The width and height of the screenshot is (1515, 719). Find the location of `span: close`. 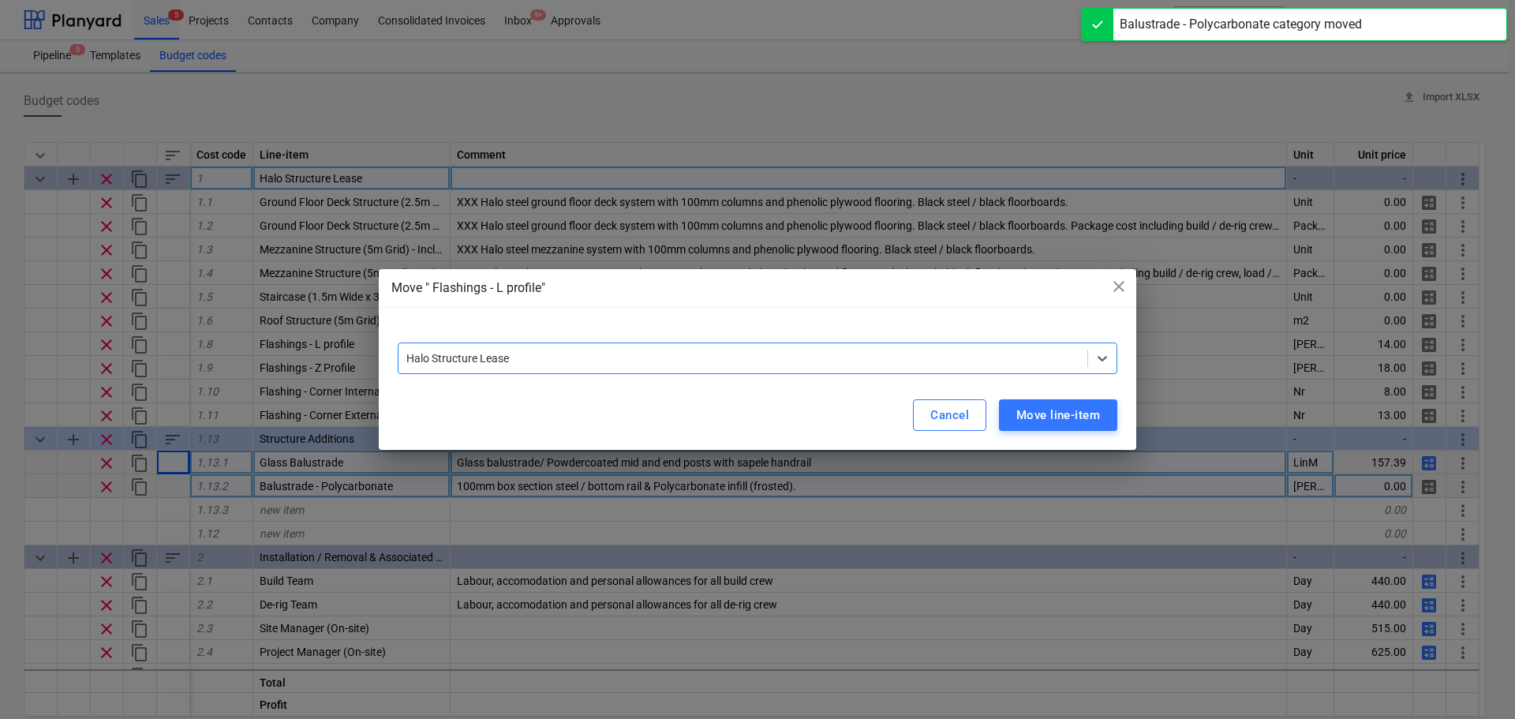

span: close is located at coordinates (1119, 286).